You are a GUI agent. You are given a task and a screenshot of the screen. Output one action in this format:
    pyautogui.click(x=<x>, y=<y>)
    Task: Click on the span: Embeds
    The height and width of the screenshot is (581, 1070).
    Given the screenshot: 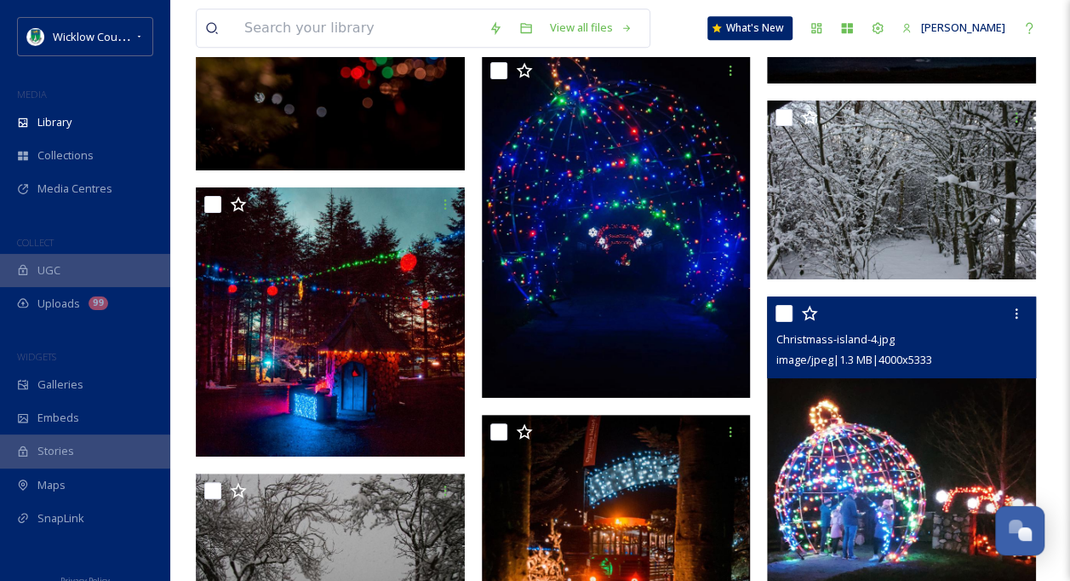 What is the action you would take?
    pyautogui.click(x=58, y=417)
    